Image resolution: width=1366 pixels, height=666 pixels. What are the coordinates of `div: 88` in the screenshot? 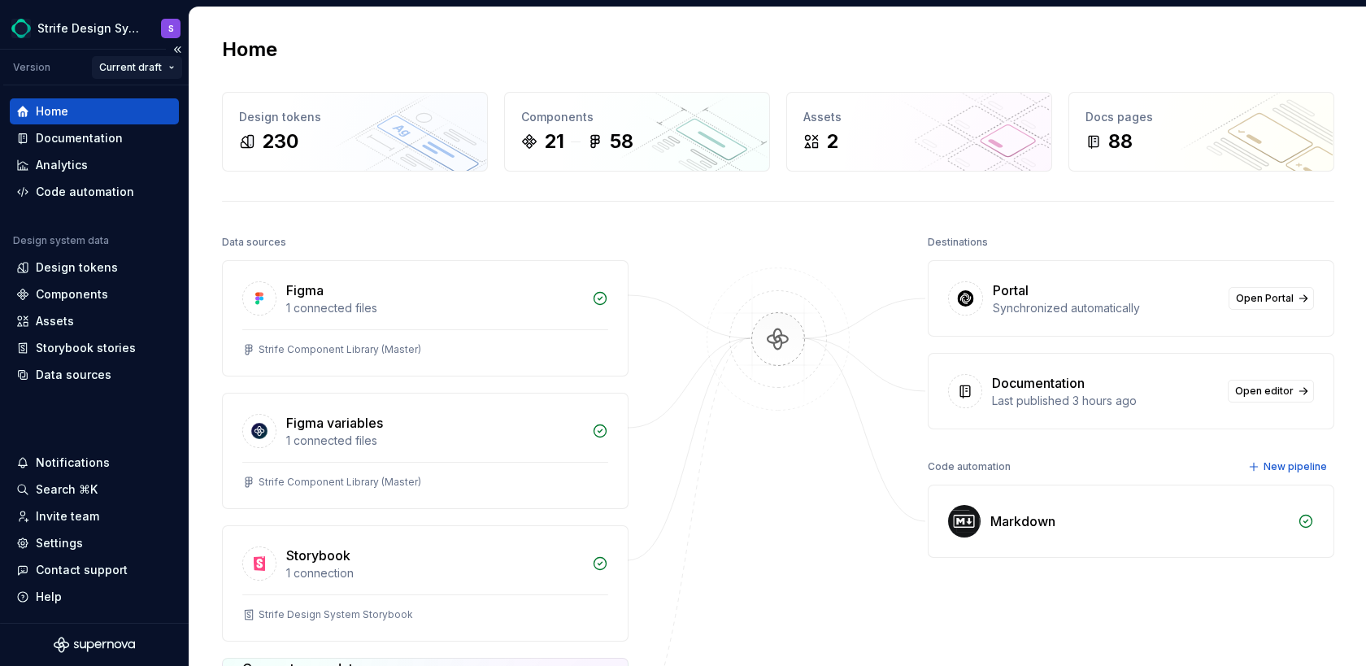 It's located at (1120, 141).